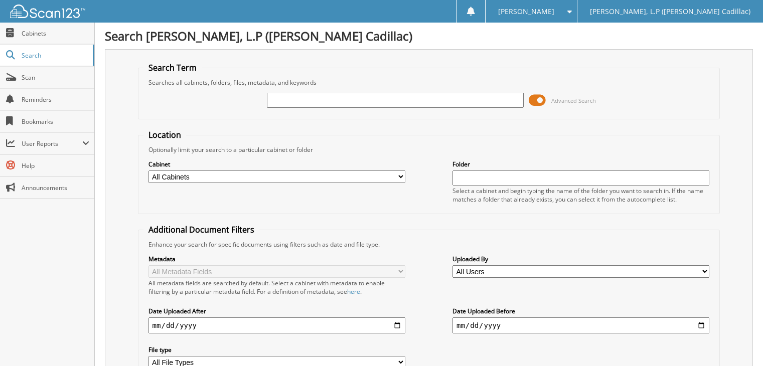 This screenshot has width=763, height=366. Describe the element at coordinates (581, 326) in the screenshot. I see `input: end` at that location.